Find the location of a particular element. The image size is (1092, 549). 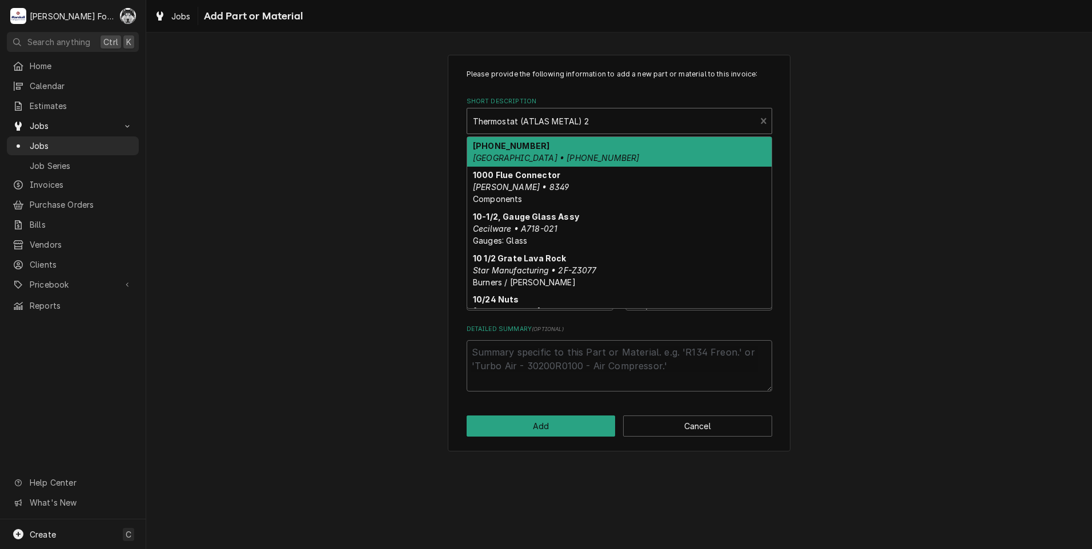

span: K is located at coordinates (128, 42).